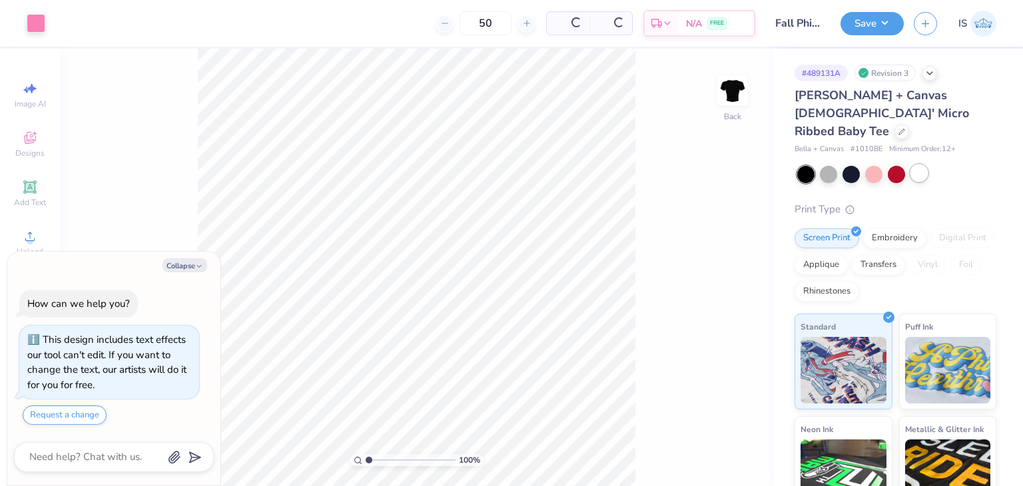  What do you see at coordinates (983, 23) in the screenshot?
I see `img: Ishita Singh` at bounding box center [983, 23].